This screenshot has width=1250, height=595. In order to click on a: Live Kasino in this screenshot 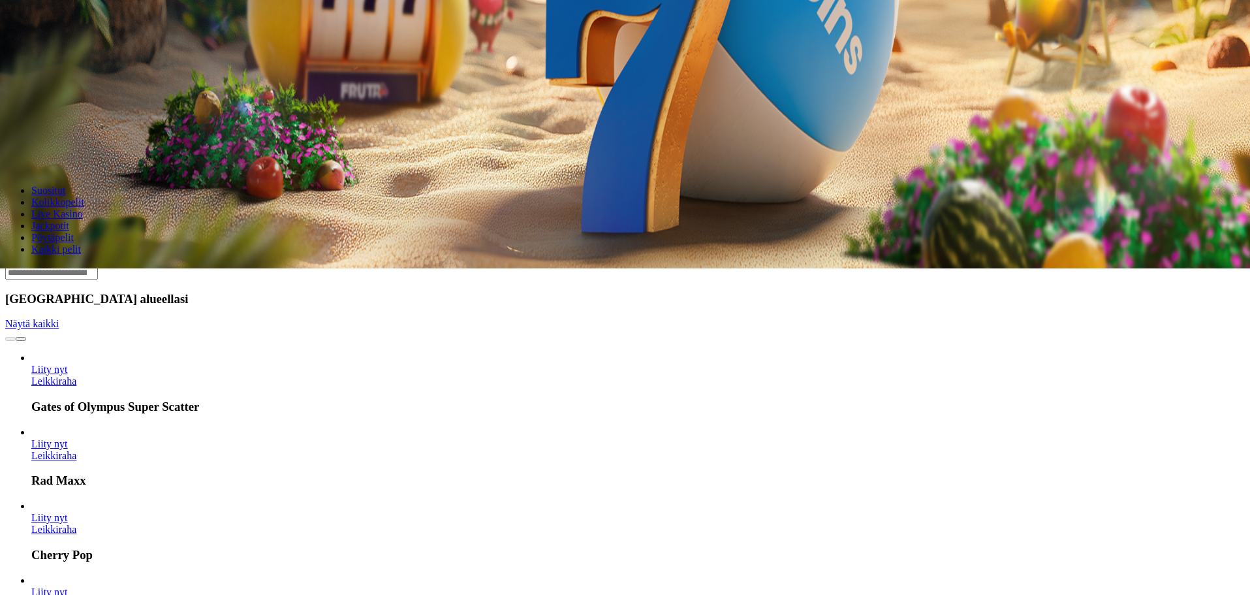, I will do `click(57, 214)`.